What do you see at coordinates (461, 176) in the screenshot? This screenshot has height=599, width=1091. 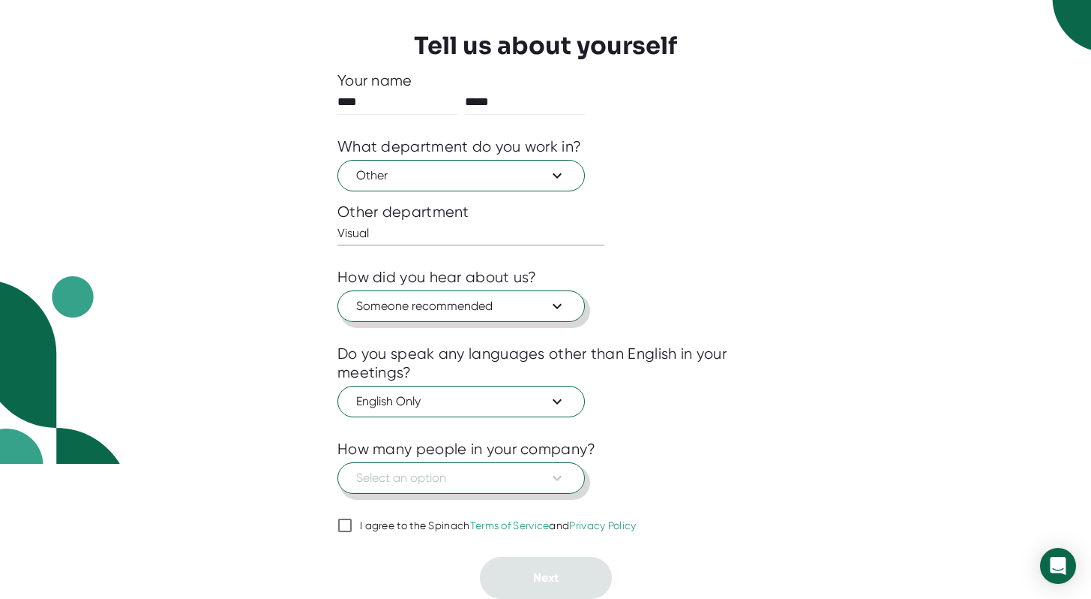 I see `button: Other` at bounding box center [461, 176].